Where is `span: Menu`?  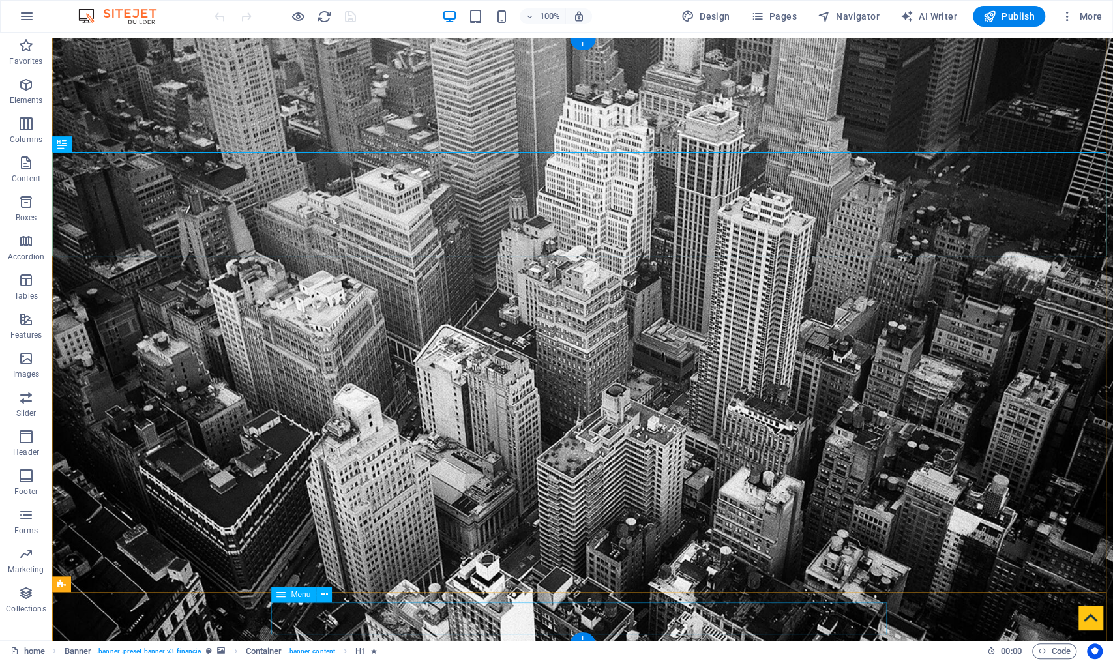
span: Menu is located at coordinates (301, 595).